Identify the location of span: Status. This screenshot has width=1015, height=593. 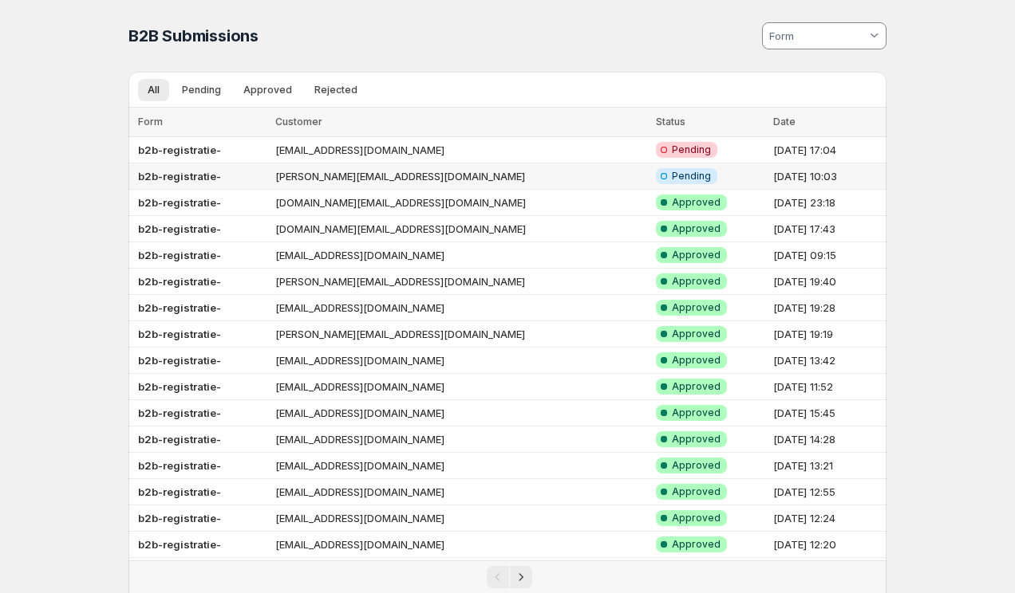
(670, 121).